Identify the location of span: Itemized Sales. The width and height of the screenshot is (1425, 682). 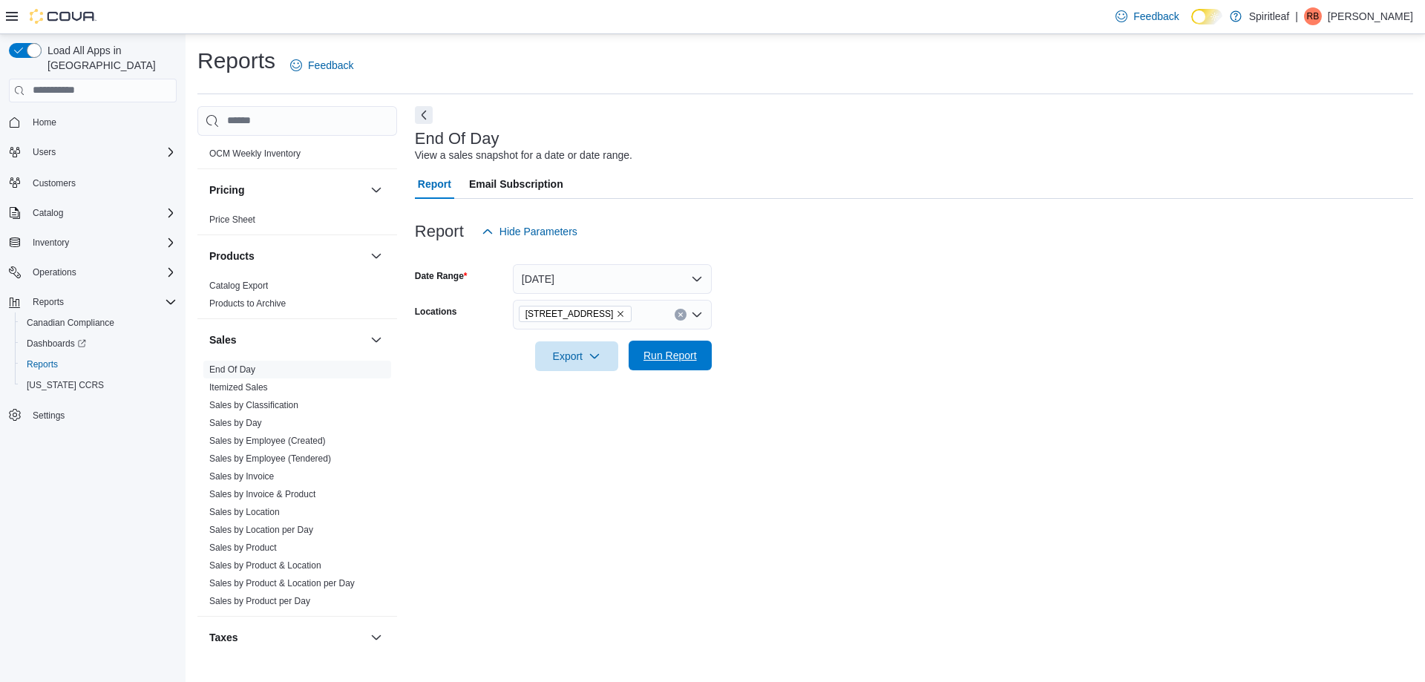
(238, 387).